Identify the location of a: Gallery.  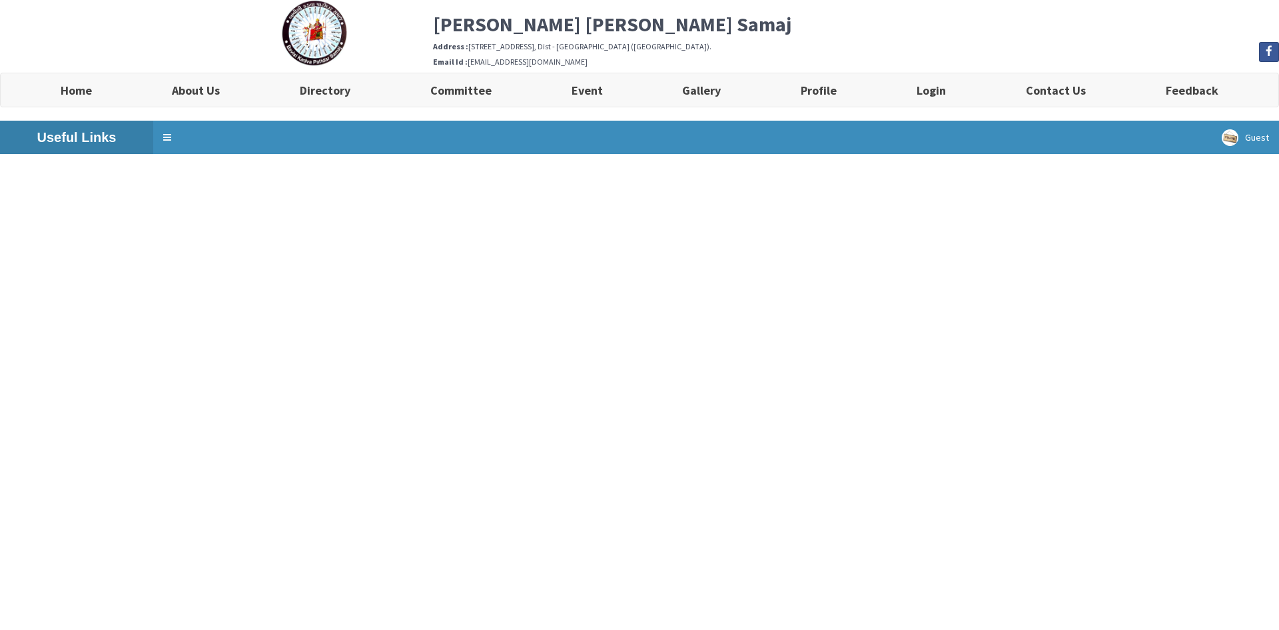
(701, 90).